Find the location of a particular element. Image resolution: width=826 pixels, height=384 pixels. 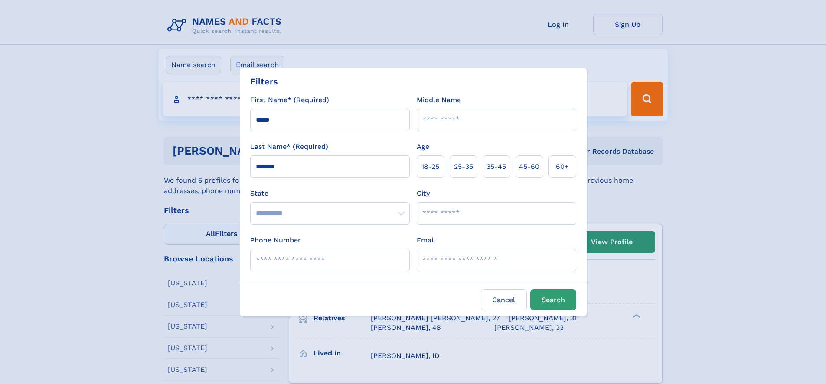

span: 25‑35 is located at coordinates (463, 167).